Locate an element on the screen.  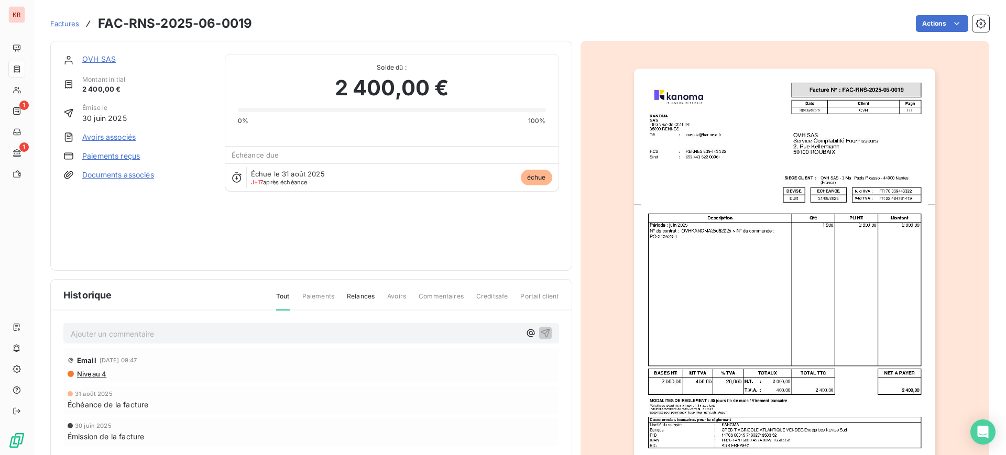
span: Échue le 31 août 2025 is located at coordinates (288, 174).